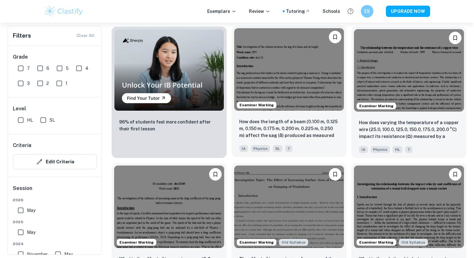 The height and width of the screenshot is (258, 474). Describe the element at coordinates (289, 206) in the screenshot. I see `img: Physics IA example thumbnail: The effect of increasing surface area of` at that location.